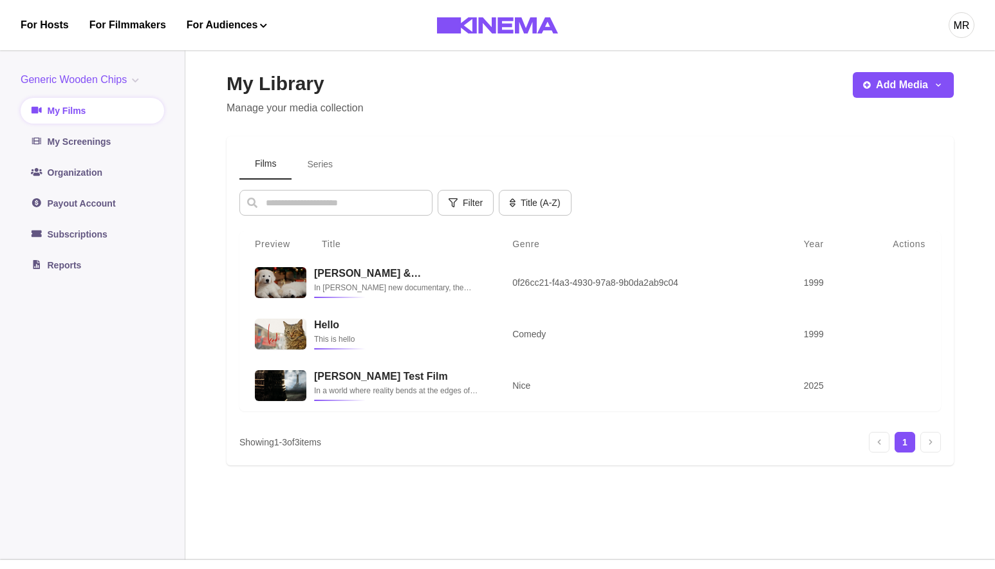  Describe the element at coordinates (227, 25) in the screenshot. I see `button: For Audiences` at that location.